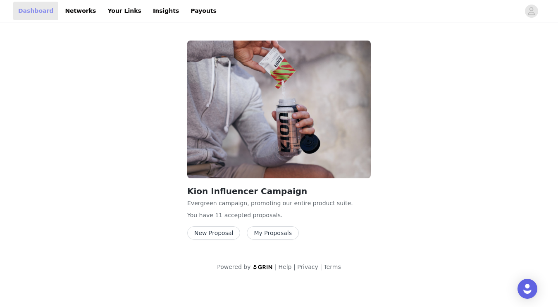 This screenshot has height=307, width=558. What do you see at coordinates (279, 109) in the screenshot?
I see `img: Kion` at bounding box center [279, 109].